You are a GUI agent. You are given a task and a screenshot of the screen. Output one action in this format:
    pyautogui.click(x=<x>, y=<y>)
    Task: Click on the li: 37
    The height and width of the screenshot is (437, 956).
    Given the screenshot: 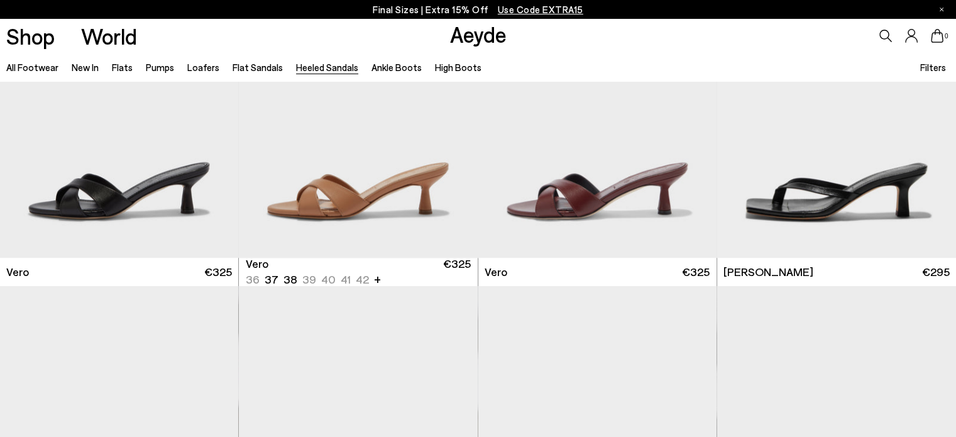 What is the action you would take?
    pyautogui.click(x=271, y=279)
    